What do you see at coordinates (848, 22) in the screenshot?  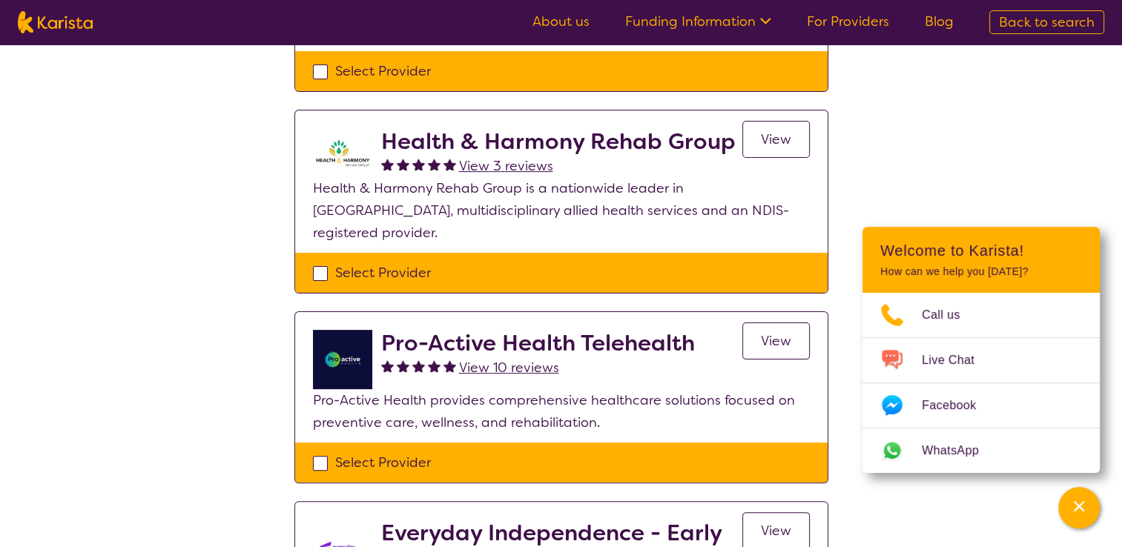 I see `a: For Providers` at bounding box center [848, 22].